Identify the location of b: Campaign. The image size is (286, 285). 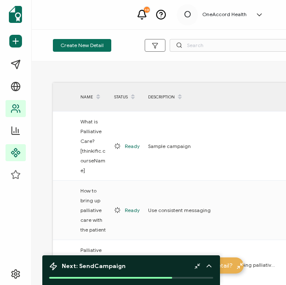
(110, 266).